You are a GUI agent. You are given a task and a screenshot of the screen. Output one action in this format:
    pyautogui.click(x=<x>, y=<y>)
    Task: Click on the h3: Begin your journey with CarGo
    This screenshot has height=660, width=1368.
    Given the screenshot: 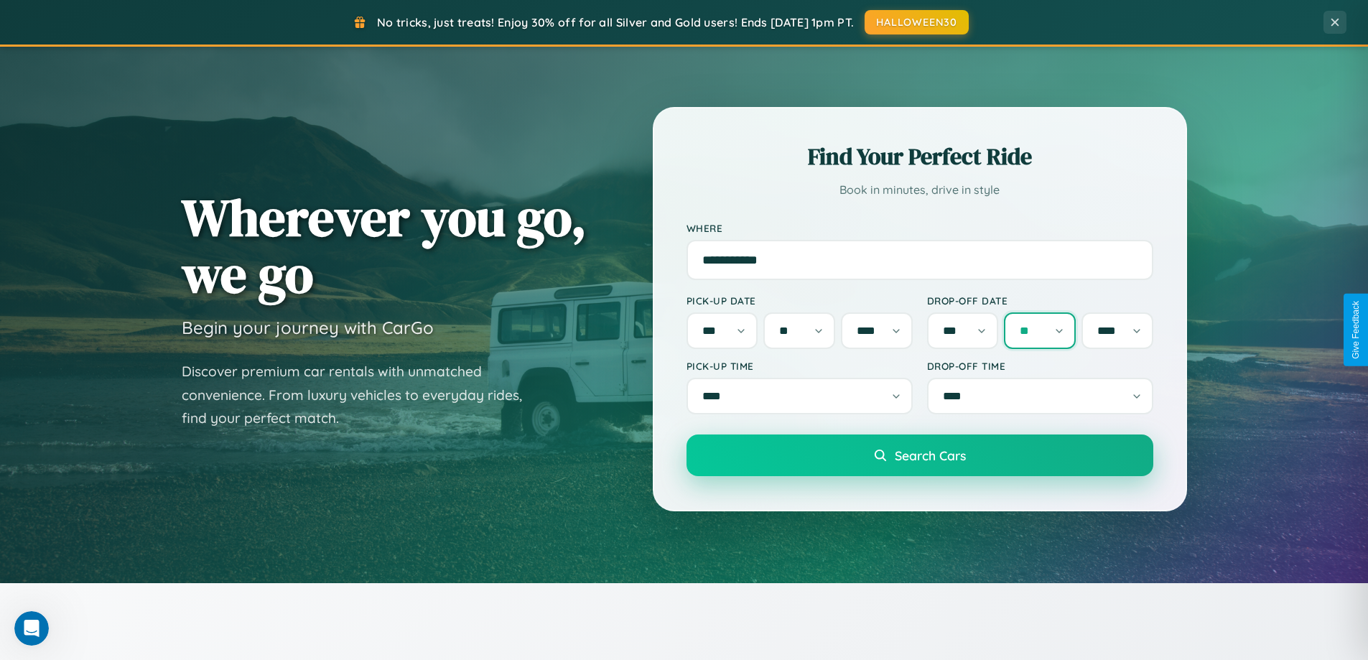 What is the action you would take?
    pyautogui.click(x=307, y=327)
    